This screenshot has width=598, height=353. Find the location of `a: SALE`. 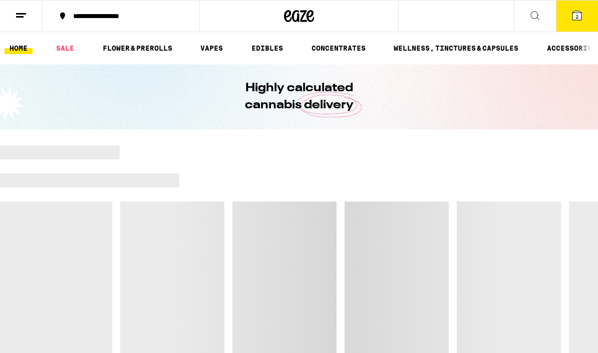

a: SALE is located at coordinates (65, 48).